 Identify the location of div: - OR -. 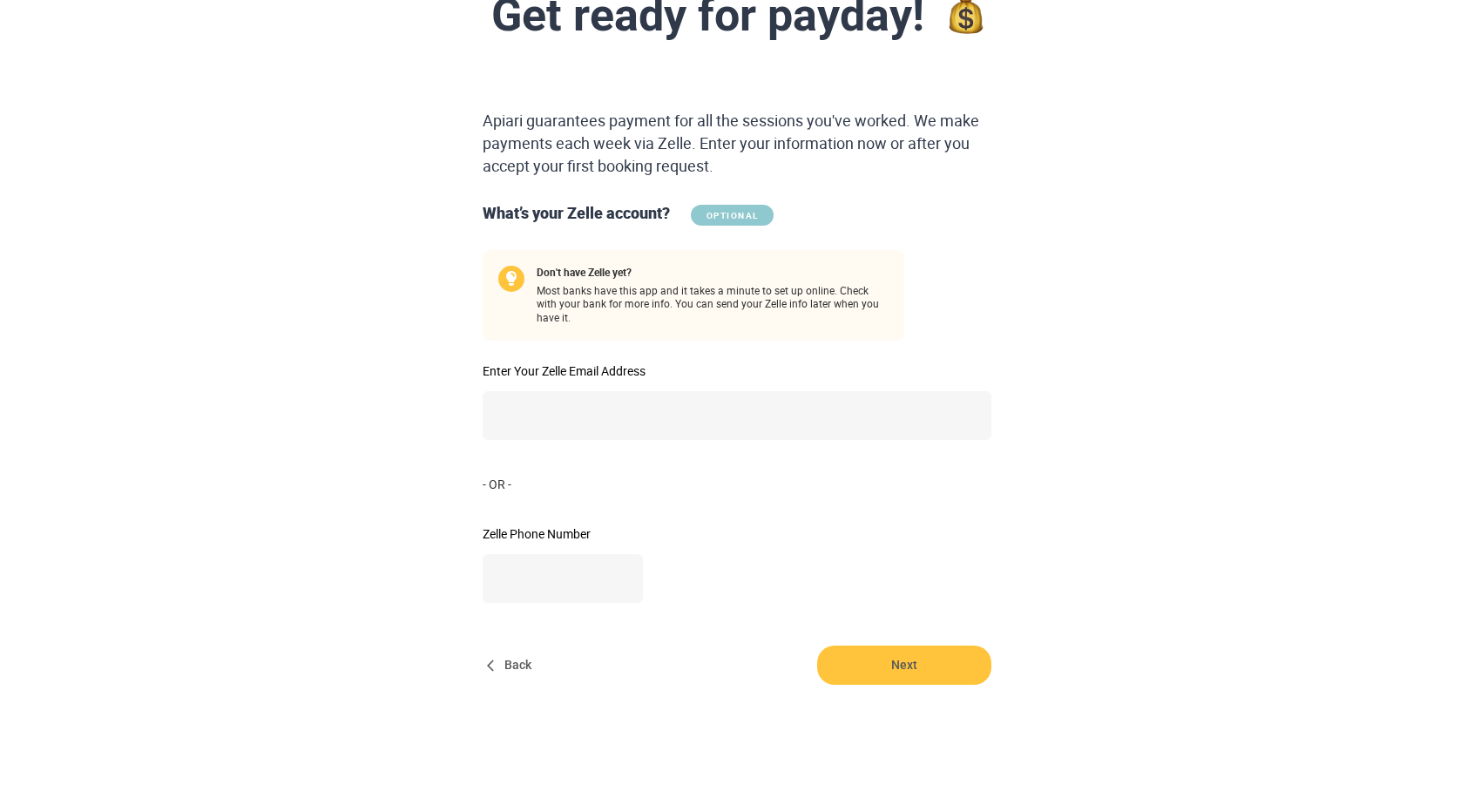
(737, 484).